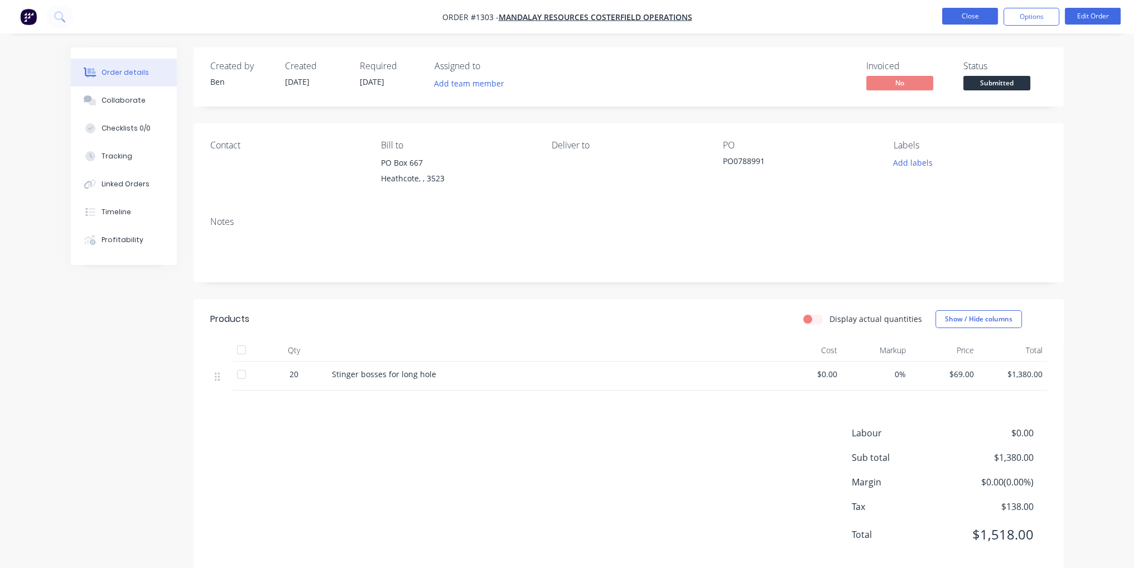 This screenshot has height=568, width=1134. I want to click on button: Collaborate, so click(124, 100).